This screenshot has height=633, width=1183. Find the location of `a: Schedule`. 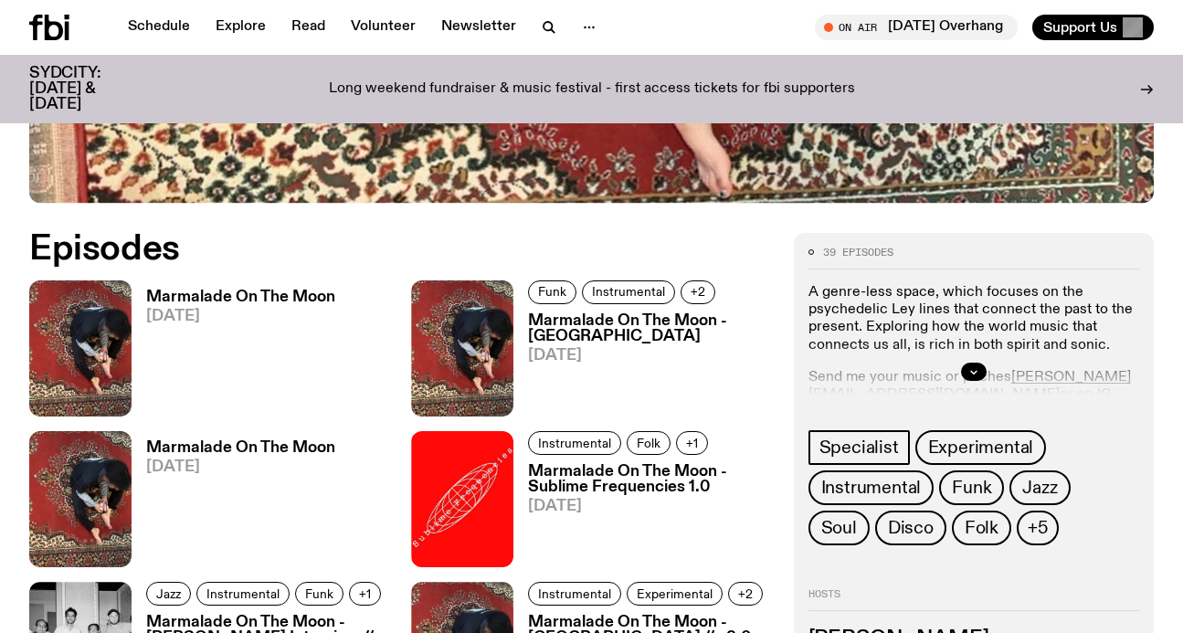

a: Schedule is located at coordinates (159, 27).